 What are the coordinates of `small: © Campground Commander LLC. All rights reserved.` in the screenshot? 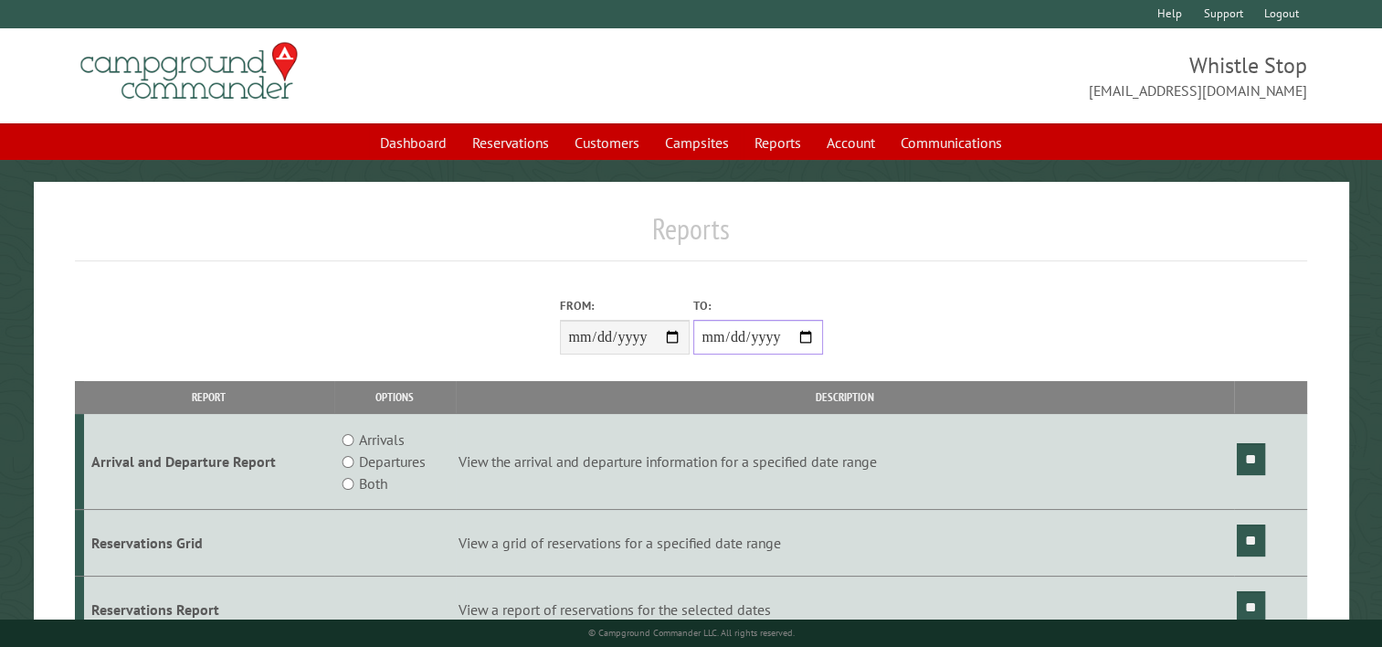 It's located at (691, 632).